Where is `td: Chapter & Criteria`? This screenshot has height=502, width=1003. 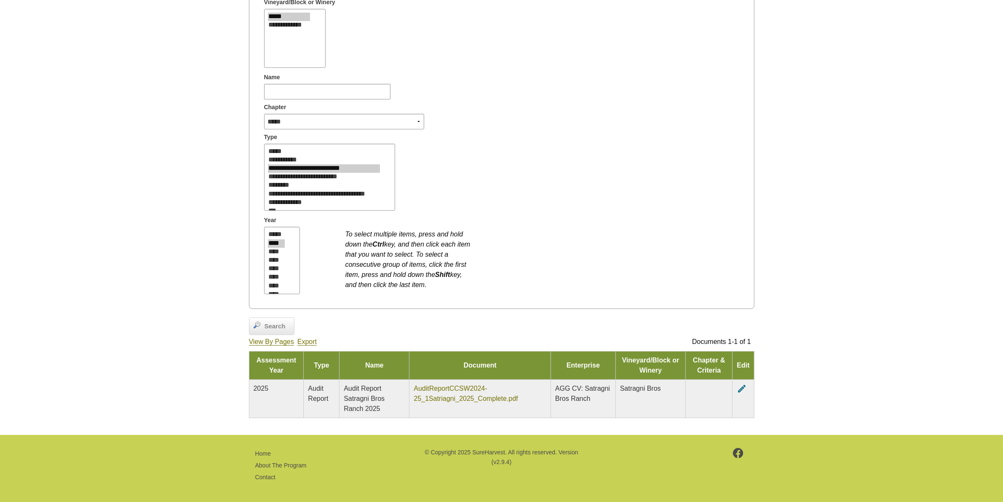 td: Chapter & Criteria is located at coordinates (709, 365).